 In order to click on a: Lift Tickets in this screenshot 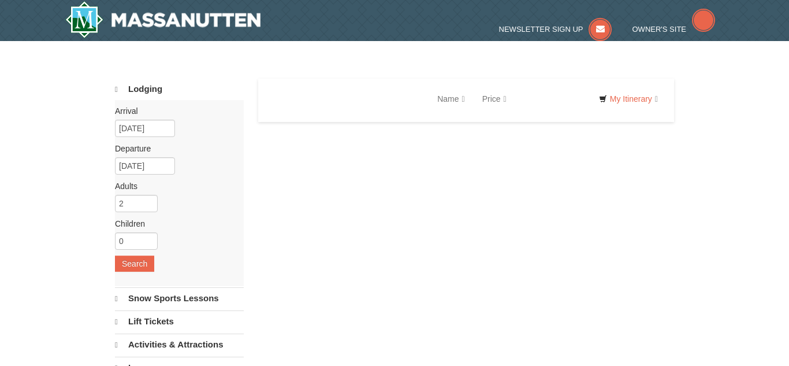, I will do `click(179, 321)`.